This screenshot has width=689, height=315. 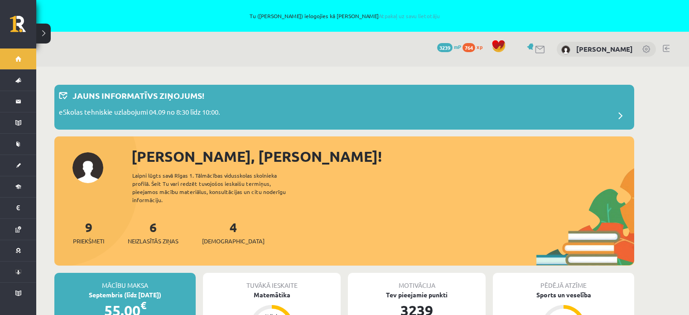 What do you see at coordinates (217, 187) in the screenshot?
I see `div: Laipni lūgts savā Rīgas 1. Tālmācības vidusskolas skolnieka profilā. Šeit Tu vari redzēt tuvojošo...` at bounding box center [217, 187].